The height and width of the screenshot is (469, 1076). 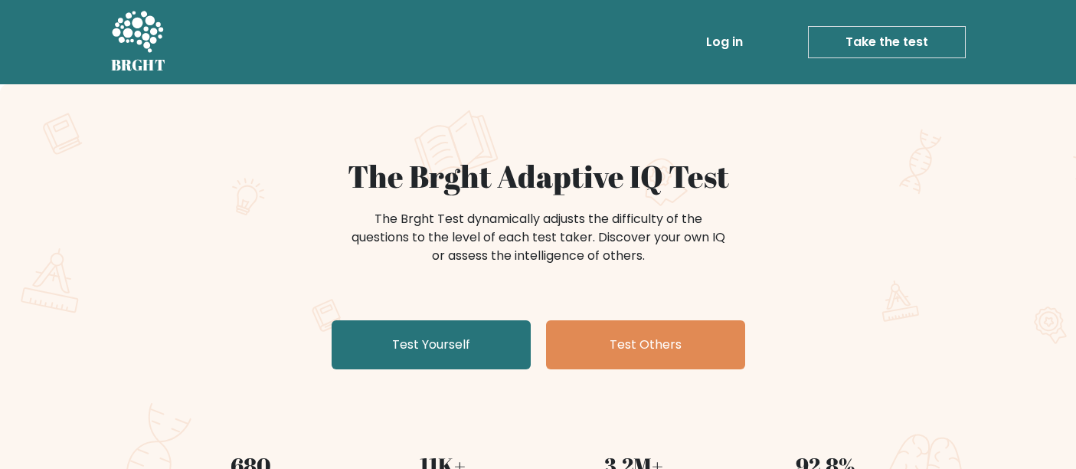 What do you see at coordinates (139, 42) in the screenshot?
I see `a: BRGHT` at bounding box center [139, 42].